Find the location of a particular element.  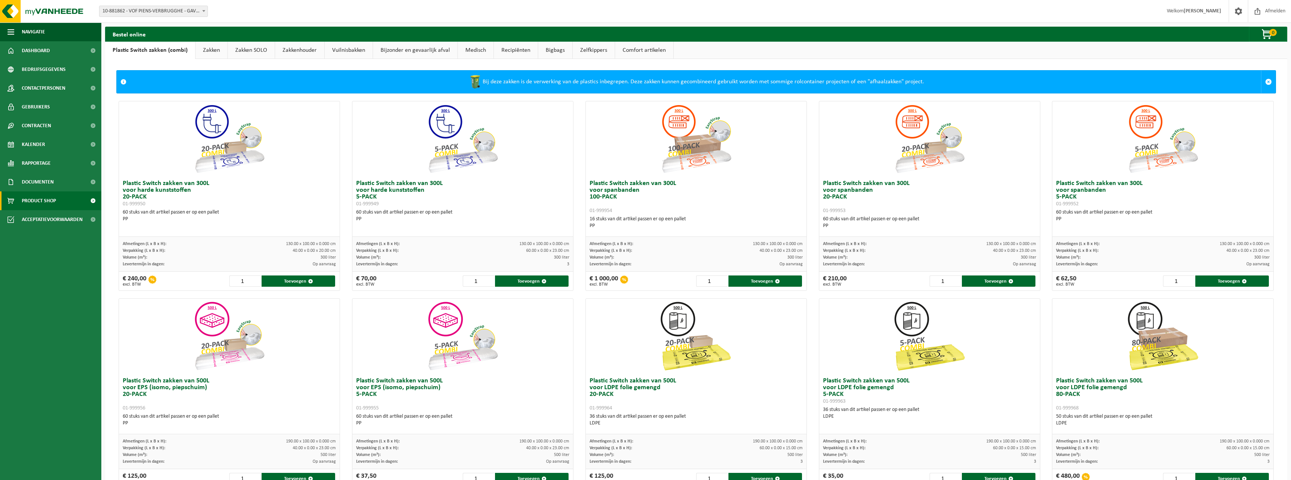

span: 01-999950 is located at coordinates (134, 204).